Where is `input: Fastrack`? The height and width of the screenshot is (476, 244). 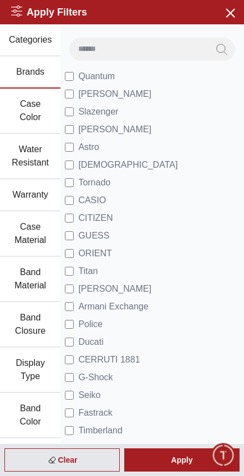 input: Fastrack is located at coordinates (69, 413).